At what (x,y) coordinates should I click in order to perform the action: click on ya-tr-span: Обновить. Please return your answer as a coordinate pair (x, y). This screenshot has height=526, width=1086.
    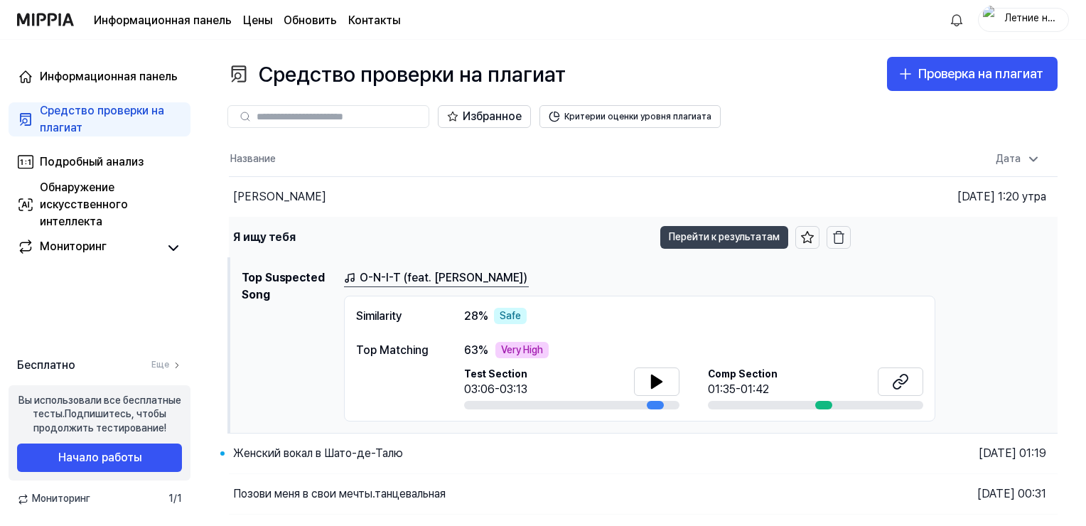
    Looking at the image, I should click on (310, 20).